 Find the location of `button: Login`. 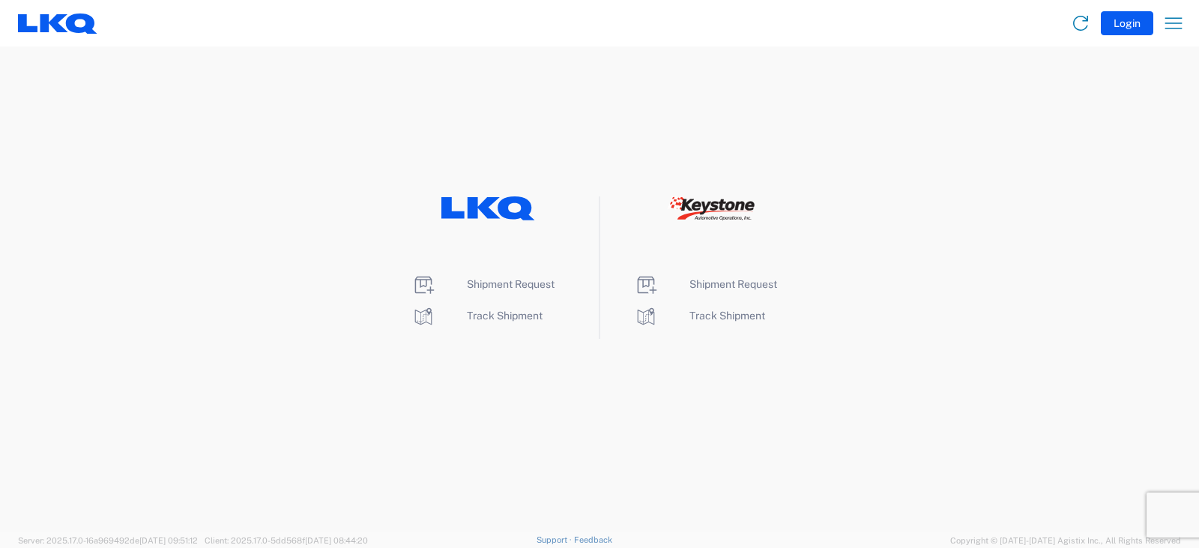

button: Login is located at coordinates (1127, 23).